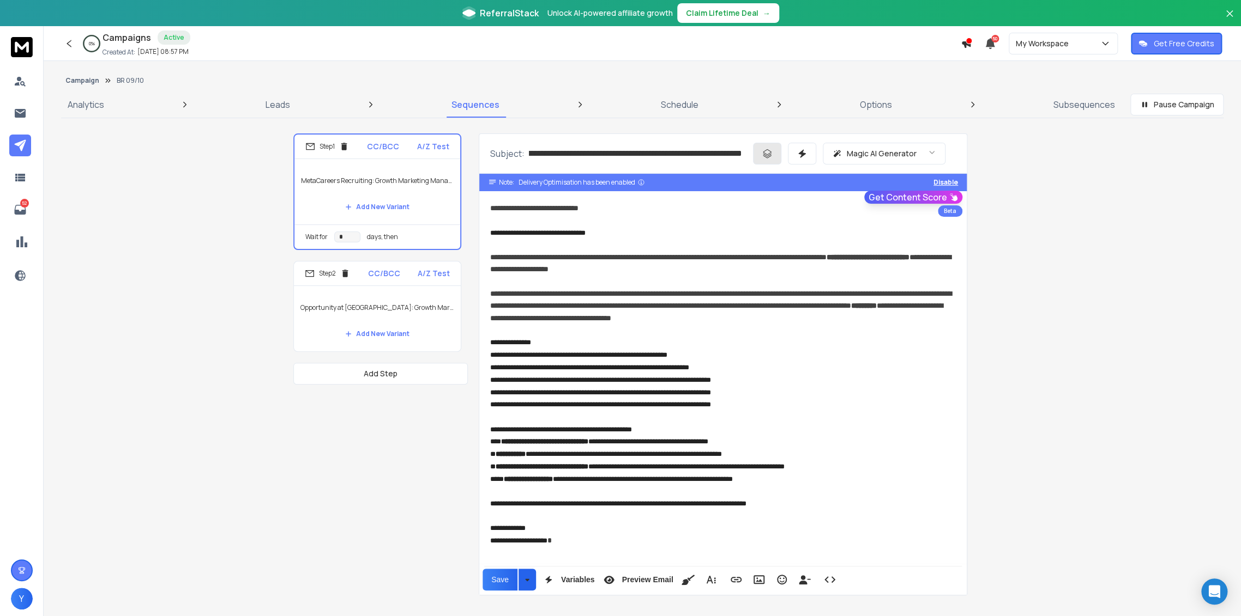 The width and height of the screenshot is (1241, 616). What do you see at coordinates (913, 197) in the screenshot?
I see `button: Get Content Score` at bounding box center [913, 197].